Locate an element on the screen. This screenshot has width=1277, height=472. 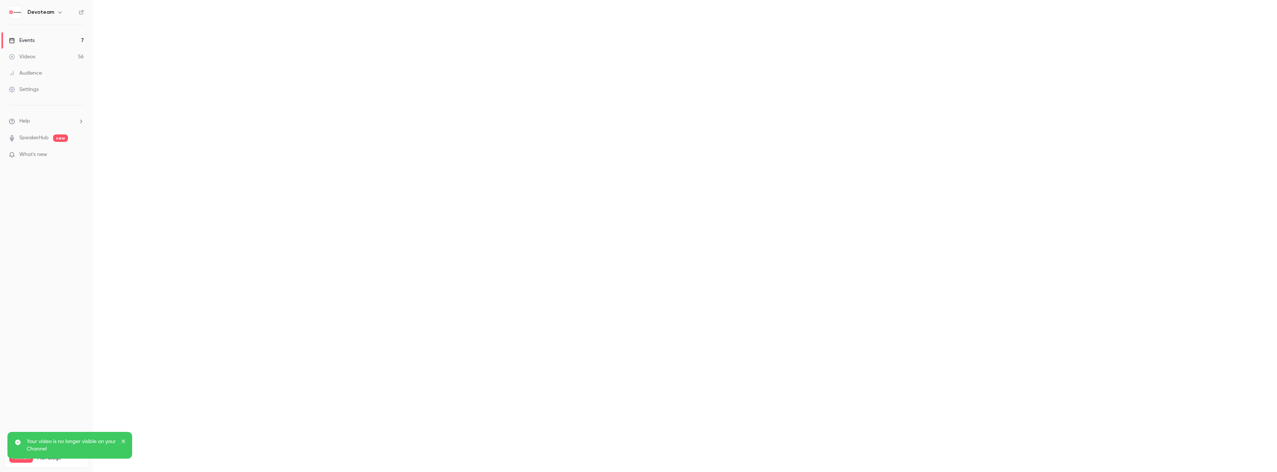
div: Videos is located at coordinates (22, 57).